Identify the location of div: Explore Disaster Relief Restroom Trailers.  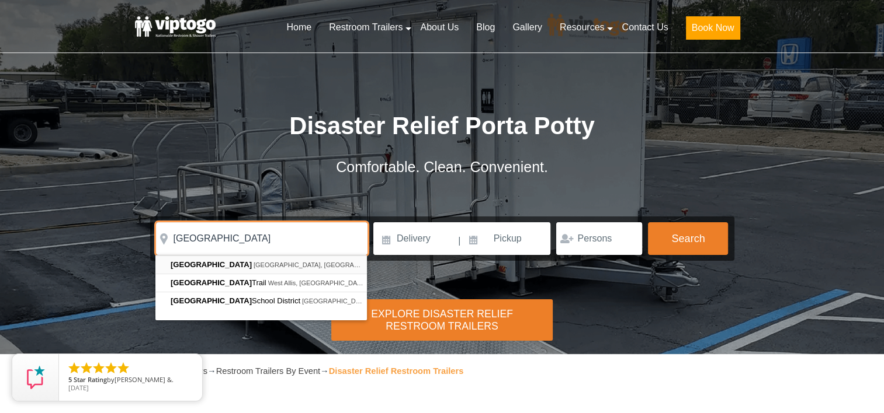
(441, 320).